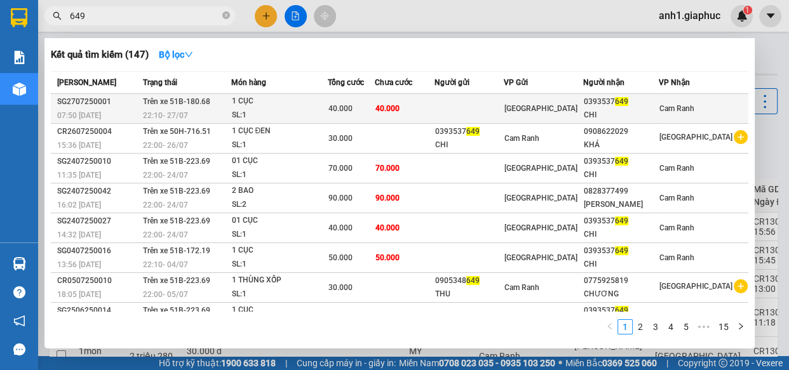  Describe the element at coordinates (610, 327) in the screenshot. I see `button: left` at that location.